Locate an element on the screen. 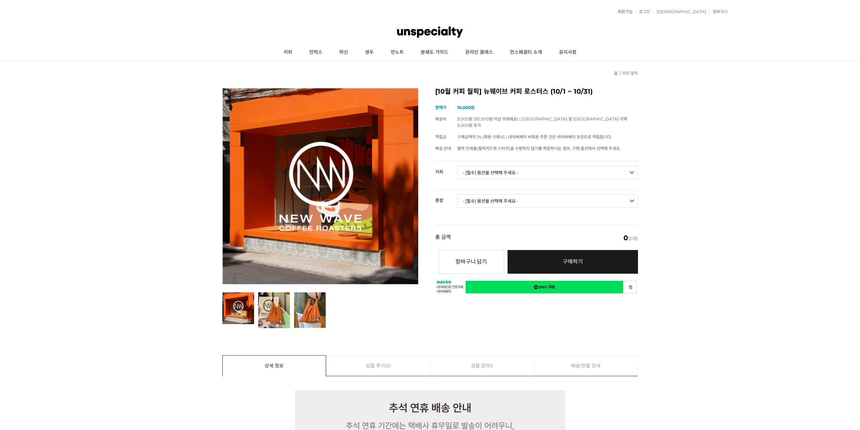 This screenshot has height=430, width=860. a: 분쇄도 가이드 is located at coordinates (435, 52).